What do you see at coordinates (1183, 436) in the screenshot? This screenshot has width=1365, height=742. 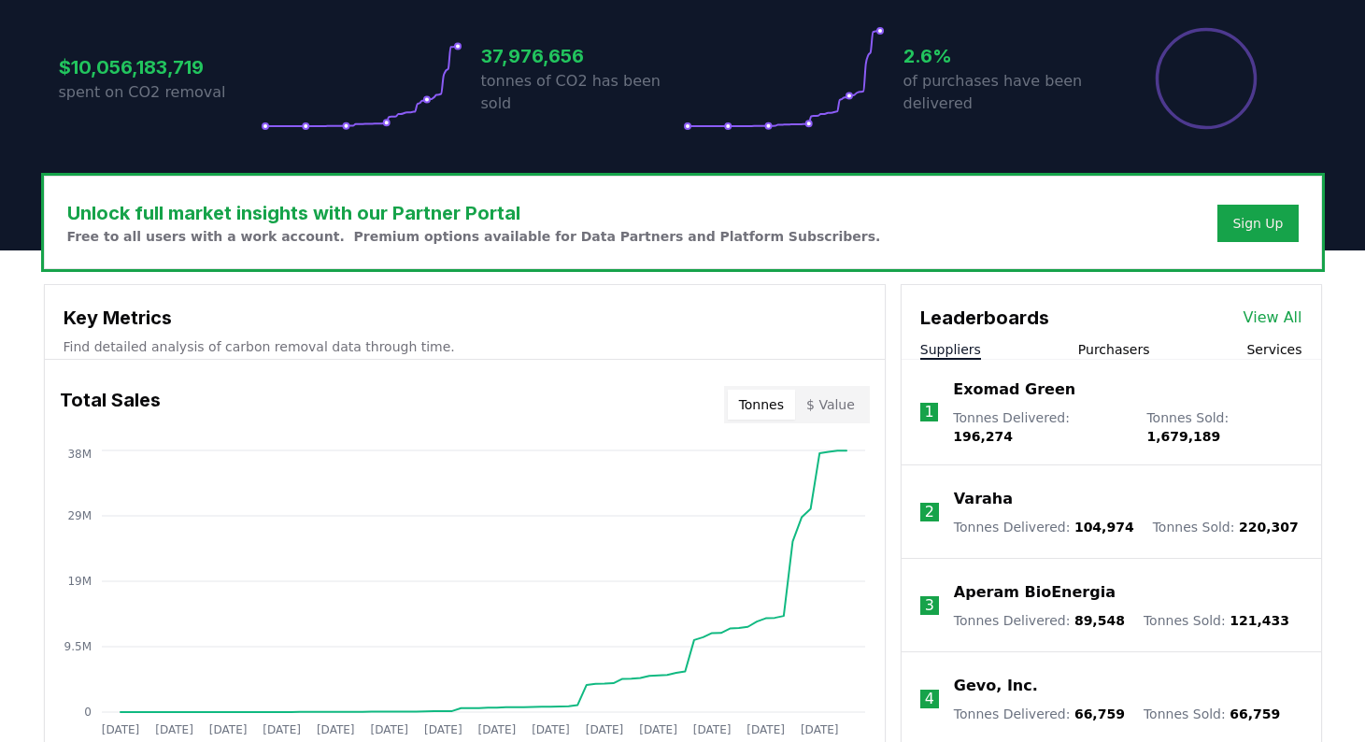 I see `span: 1,679,189` at bounding box center [1183, 436].